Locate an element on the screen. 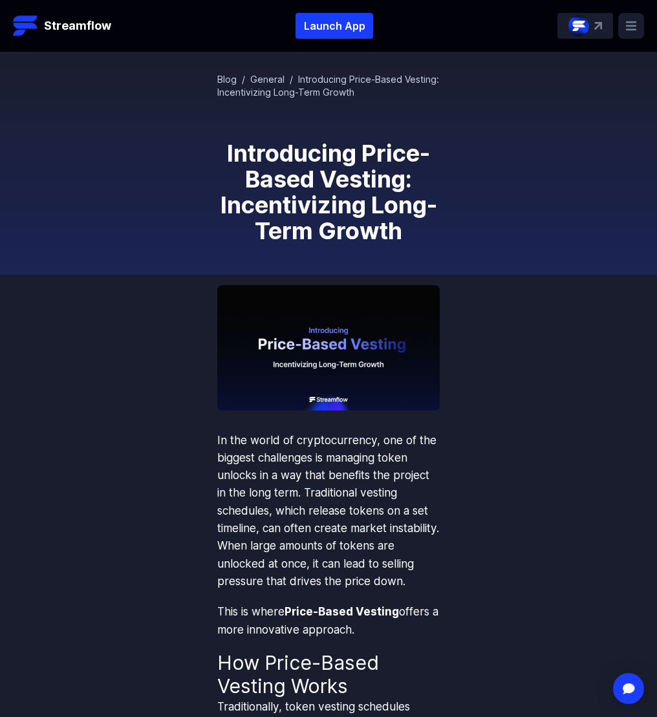  strong: Price-Based Vesting is located at coordinates (341, 611).